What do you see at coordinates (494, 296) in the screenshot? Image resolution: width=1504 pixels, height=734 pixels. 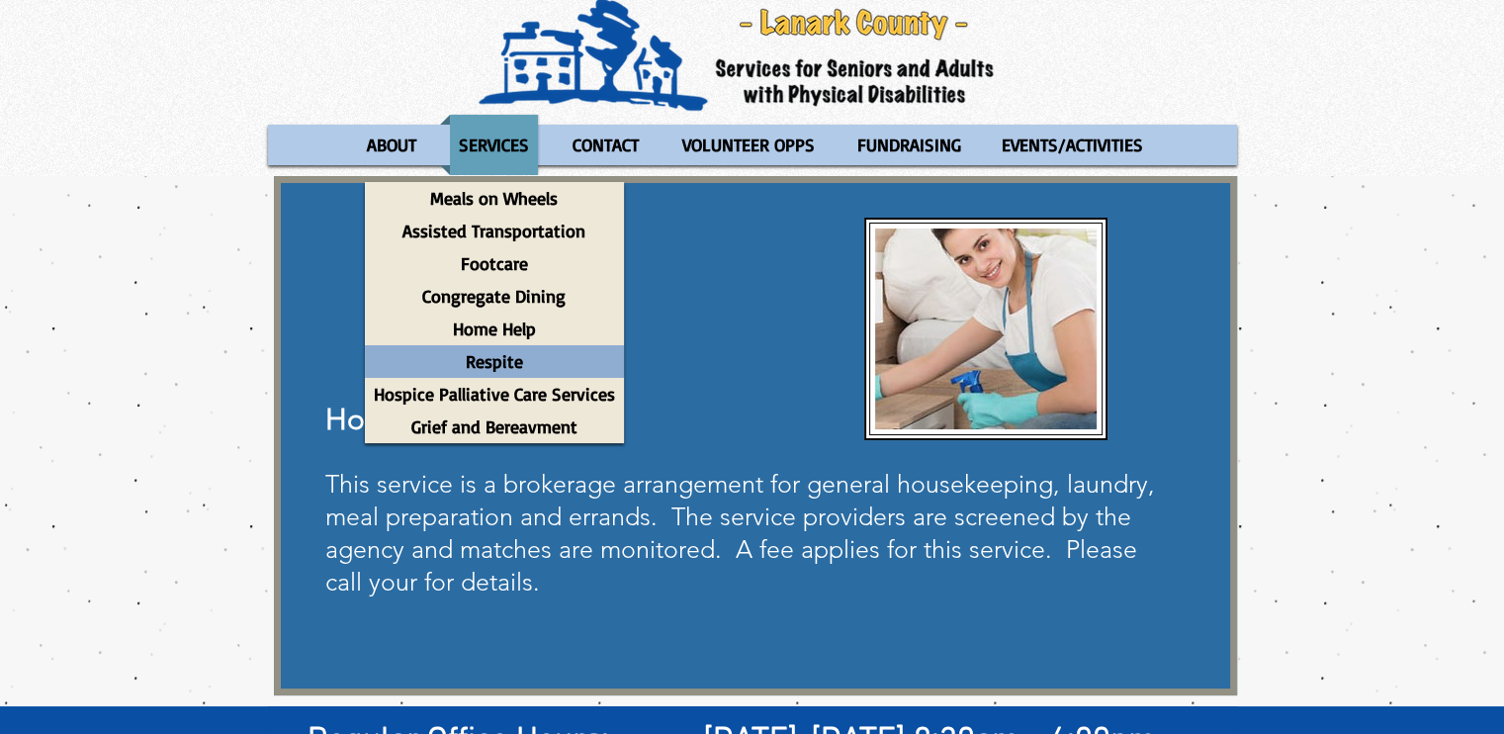 I see `a: Congregate Dining` at bounding box center [494, 296].